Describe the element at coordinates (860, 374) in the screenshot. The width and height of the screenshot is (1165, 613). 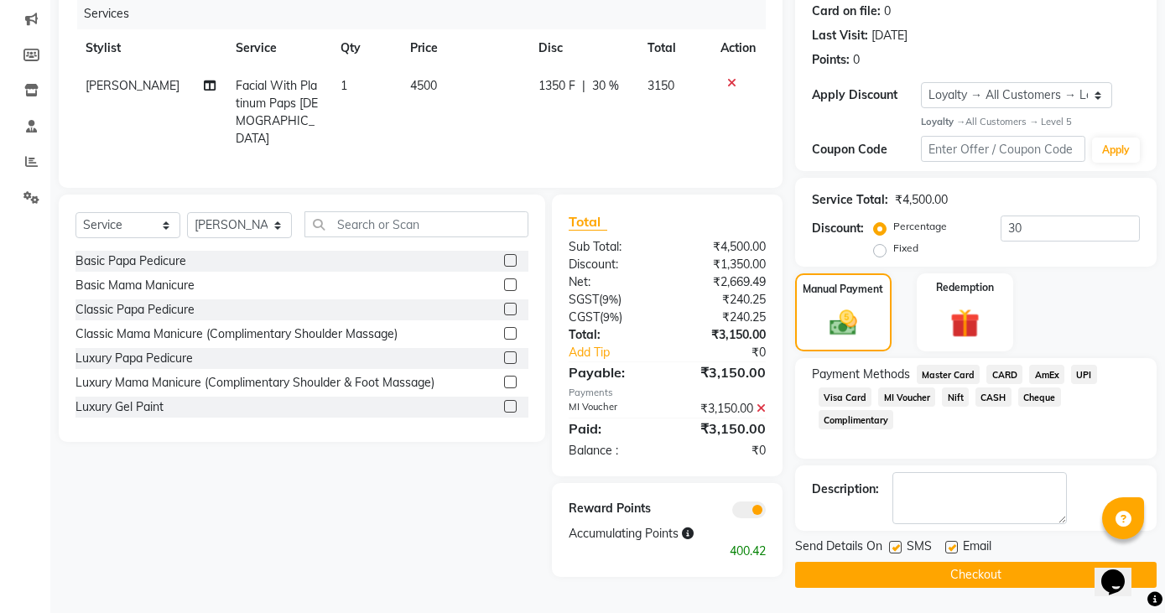
I see `span: Payment Methods` at that location.